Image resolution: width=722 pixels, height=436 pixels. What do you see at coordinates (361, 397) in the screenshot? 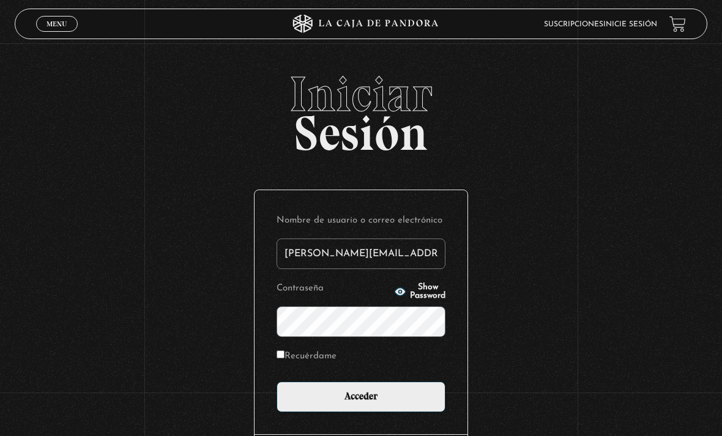
I see `input: Acceder` at bounding box center [361, 397].